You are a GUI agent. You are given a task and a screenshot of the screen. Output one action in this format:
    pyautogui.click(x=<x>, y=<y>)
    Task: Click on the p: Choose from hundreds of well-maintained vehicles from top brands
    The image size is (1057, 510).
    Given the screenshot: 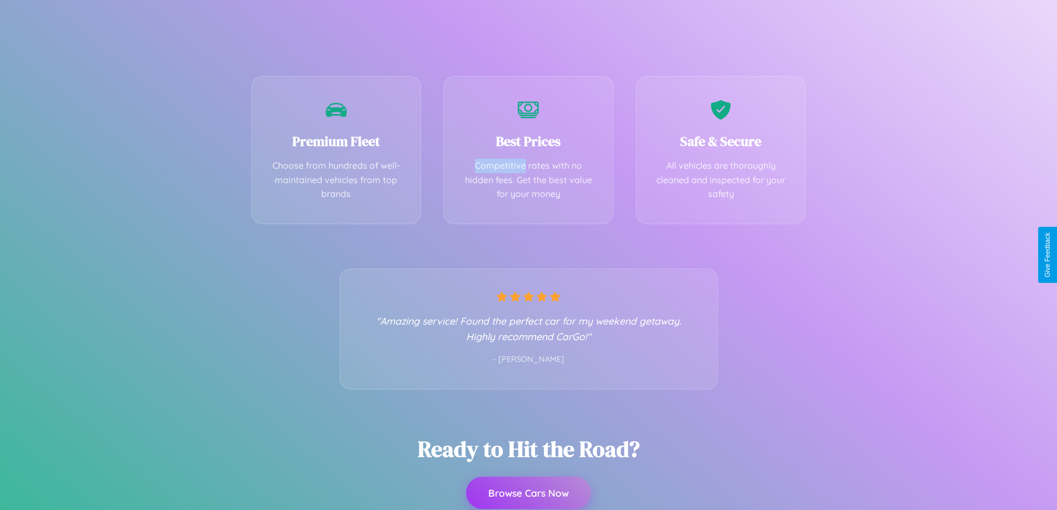 What is the action you would take?
    pyautogui.click(x=336, y=180)
    